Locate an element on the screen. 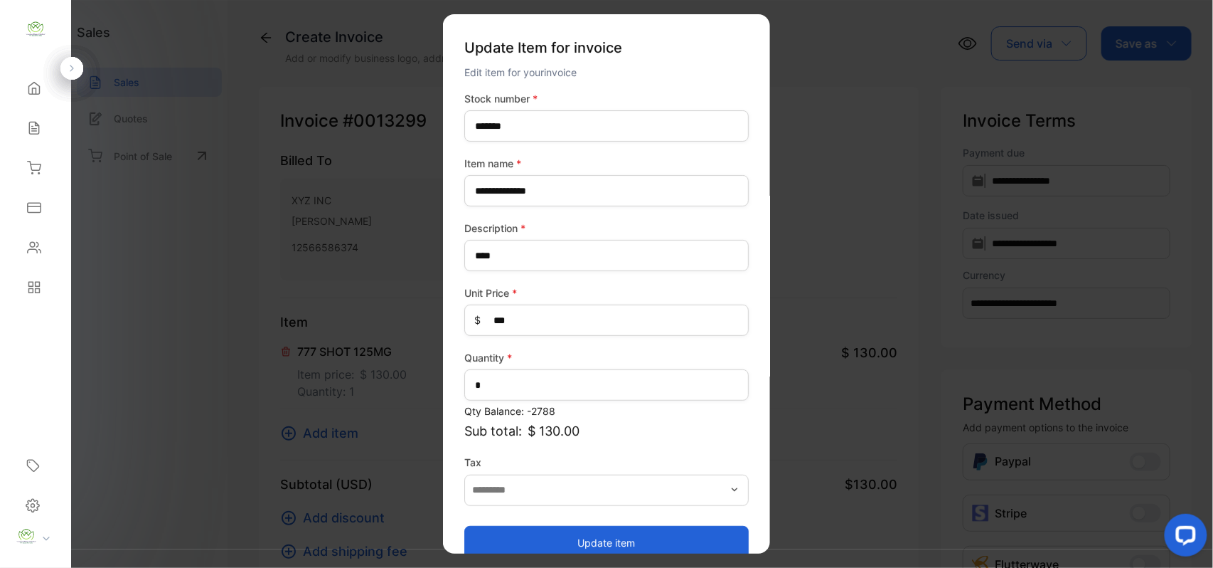 The width and height of the screenshot is (1213, 568). label: Description is located at coordinates (607, 228).